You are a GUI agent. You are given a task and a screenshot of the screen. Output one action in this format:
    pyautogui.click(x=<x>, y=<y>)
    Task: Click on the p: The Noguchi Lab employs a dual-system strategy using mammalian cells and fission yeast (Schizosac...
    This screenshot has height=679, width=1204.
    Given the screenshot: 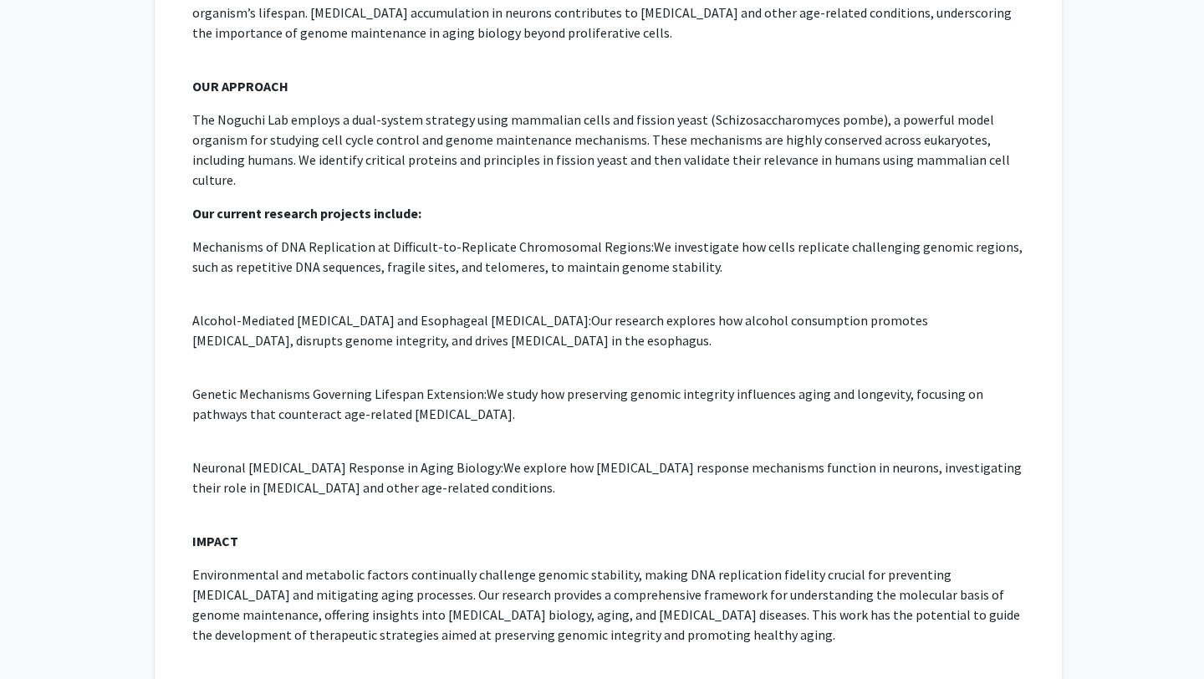 What is the action you would take?
    pyautogui.click(x=608, y=150)
    